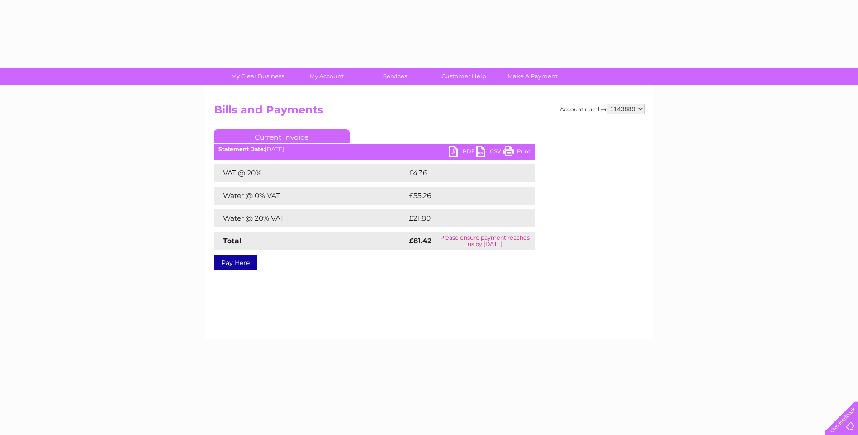 The height and width of the screenshot is (435, 858). What do you see at coordinates (464, 76) in the screenshot?
I see `a: Customer Help` at bounding box center [464, 76].